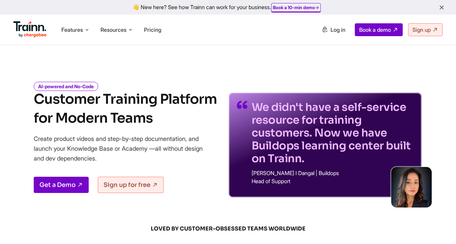 Image resolution: width=456 pixels, height=244 pixels. Describe the element at coordinates (125, 109) in the screenshot. I see `h1: Customer Training Platform for Modern Teams` at that location.